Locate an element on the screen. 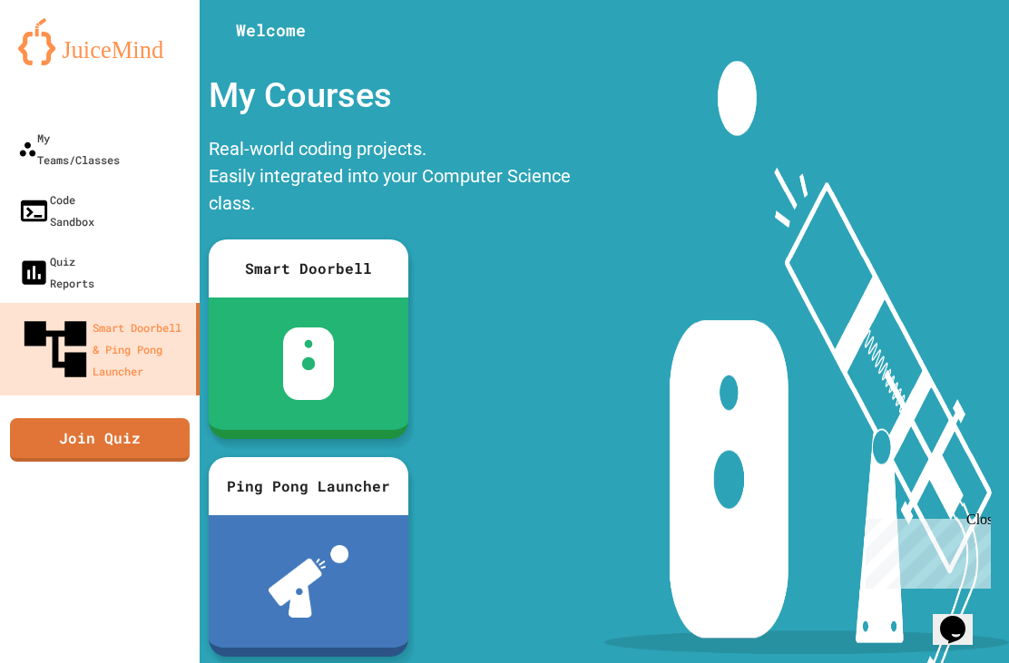 This screenshot has width=1009, height=663. div: My Teams/Classes is located at coordinates (69, 149).